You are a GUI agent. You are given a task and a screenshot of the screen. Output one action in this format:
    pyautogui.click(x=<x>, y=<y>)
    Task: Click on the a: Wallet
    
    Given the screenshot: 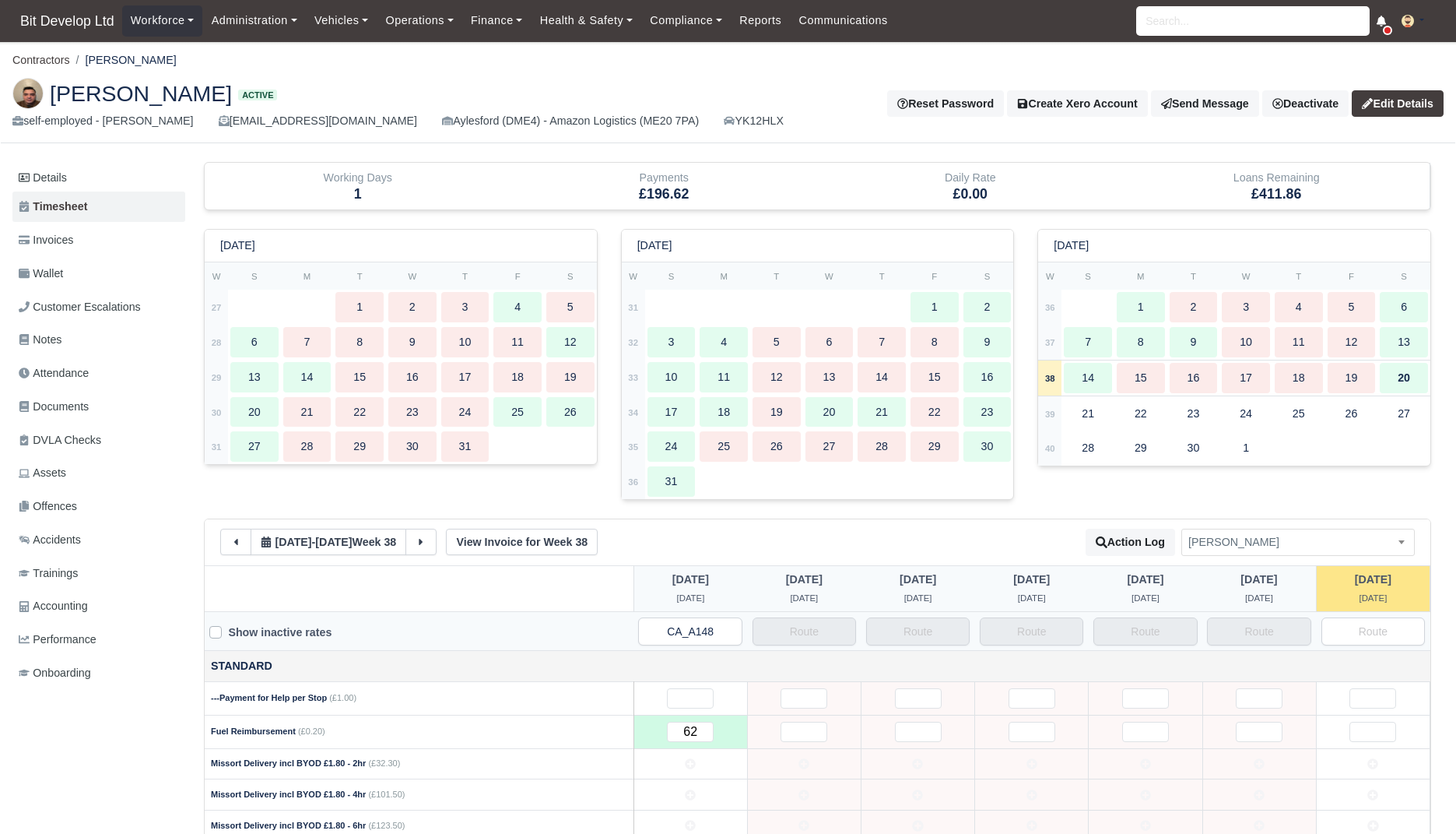 What is the action you would take?
    pyautogui.click(x=99, y=274)
    